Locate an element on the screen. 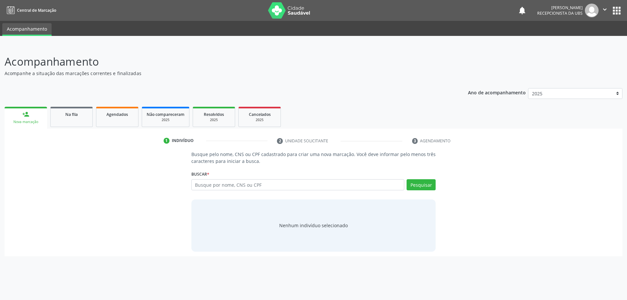 Image resolution: width=627 pixels, height=300 pixels. button: notifications is located at coordinates (523, 10).